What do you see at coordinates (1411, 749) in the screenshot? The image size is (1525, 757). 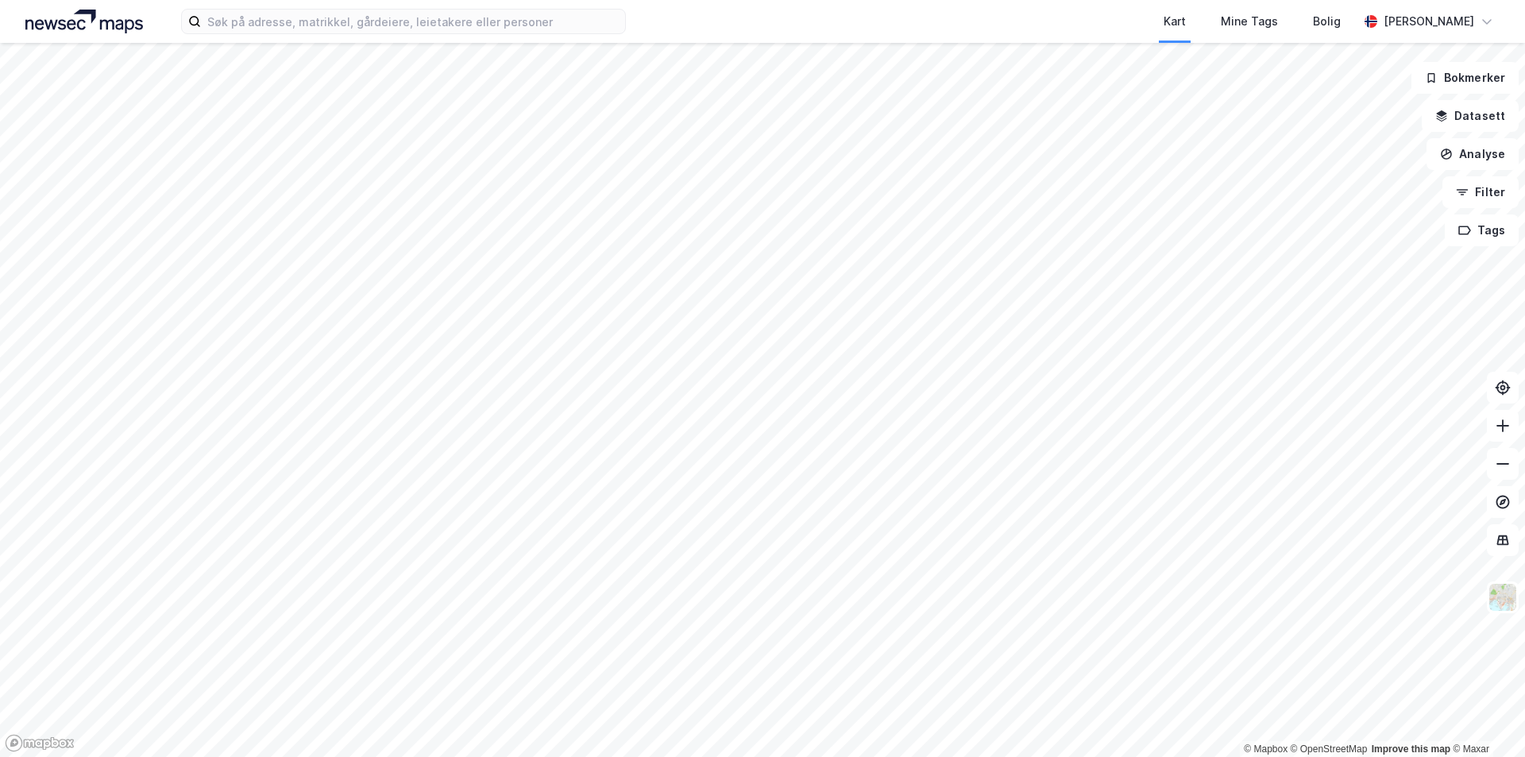 I see `a: Improve this map` at bounding box center [1411, 749].